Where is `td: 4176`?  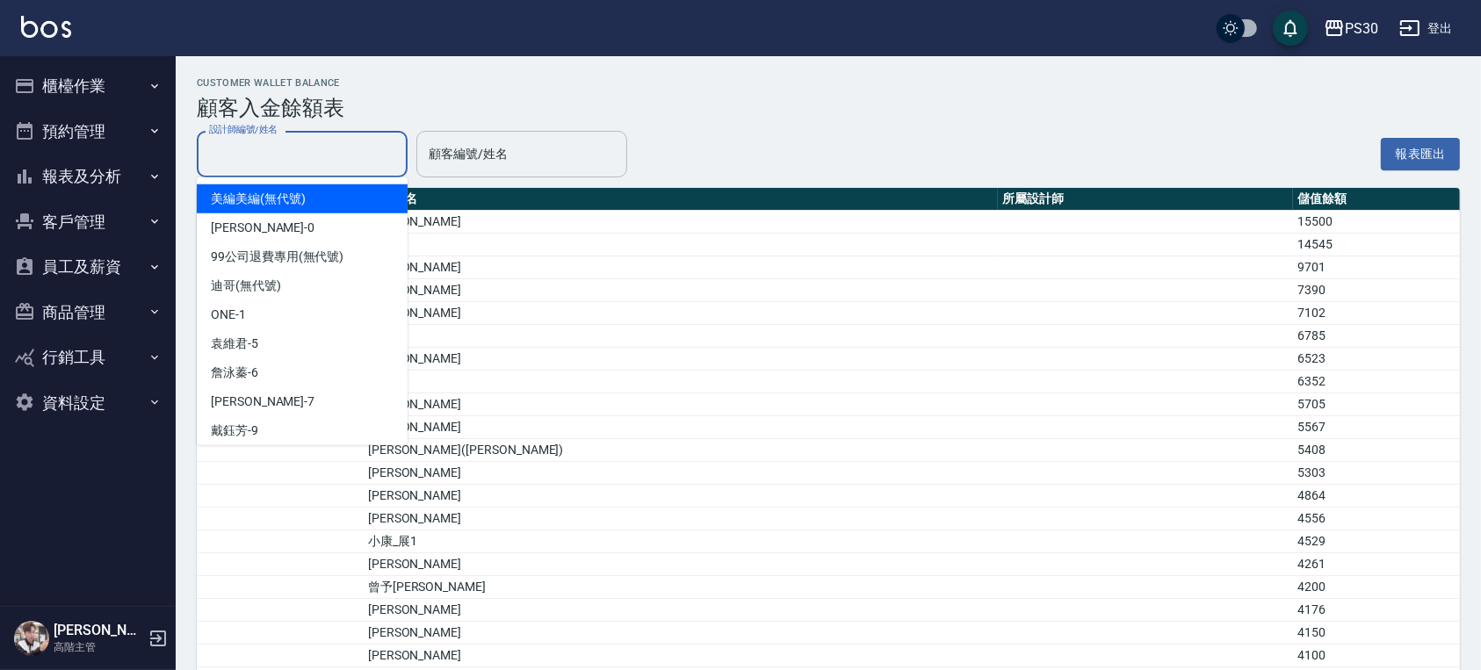
td: 4176 is located at coordinates (1376, 610).